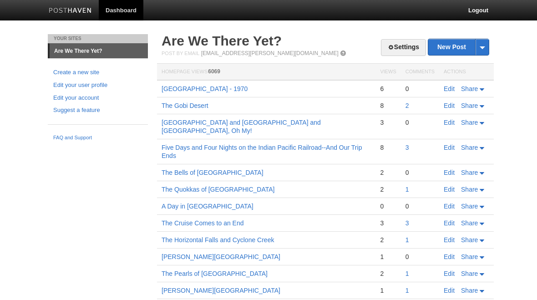  I want to click on a: Suggest a feature, so click(98, 110).